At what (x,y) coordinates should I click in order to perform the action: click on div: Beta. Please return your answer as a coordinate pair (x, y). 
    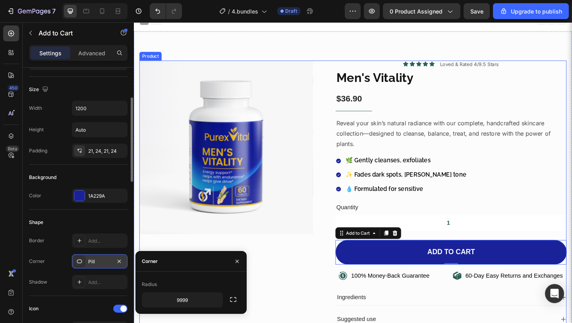
    Looking at the image, I should click on (12, 149).